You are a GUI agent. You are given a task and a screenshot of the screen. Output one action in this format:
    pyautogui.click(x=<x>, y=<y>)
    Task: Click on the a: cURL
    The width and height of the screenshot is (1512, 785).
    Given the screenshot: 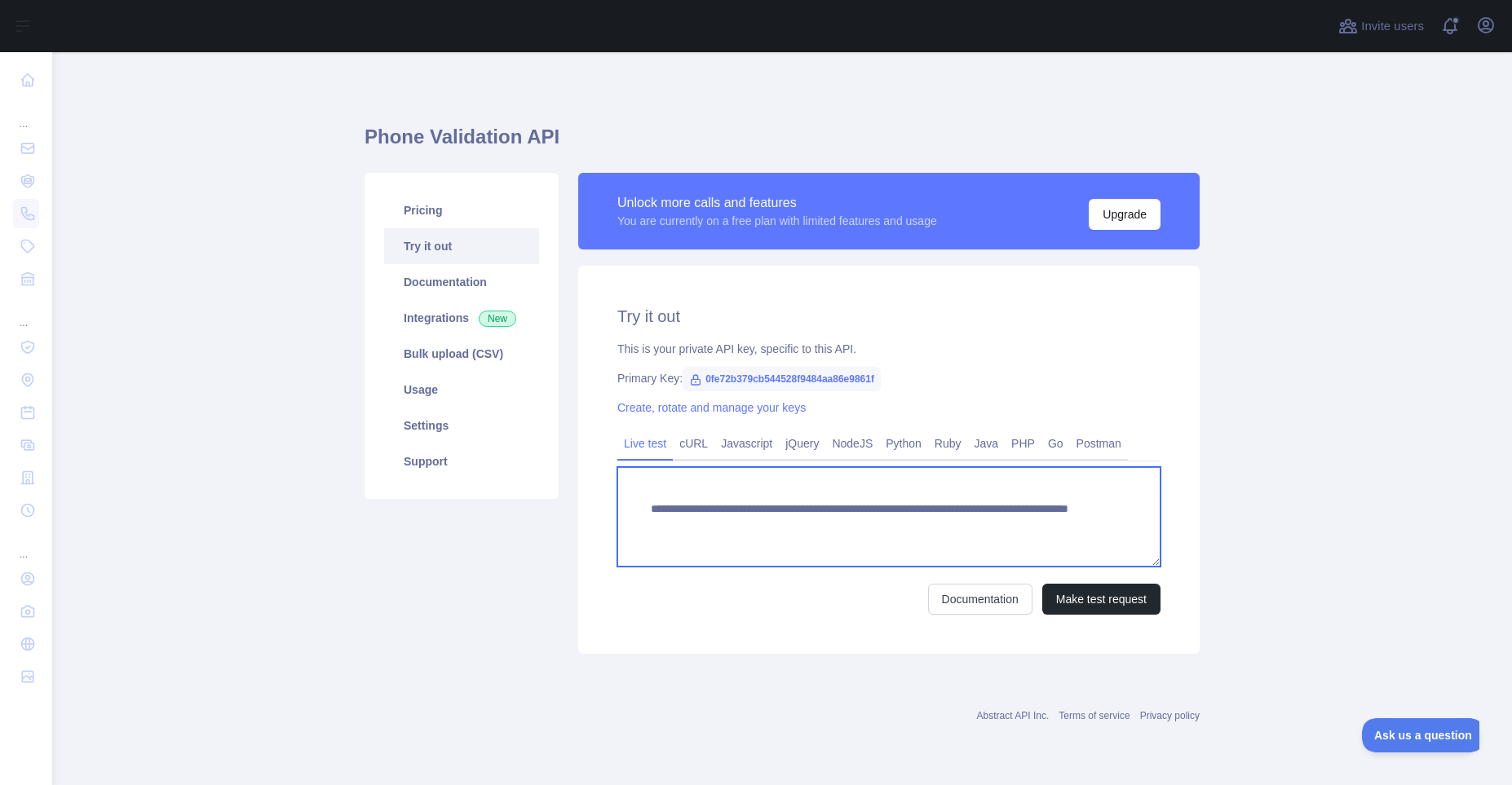 What is the action you would take?
    pyautogui.click(x=693, y=444)
    